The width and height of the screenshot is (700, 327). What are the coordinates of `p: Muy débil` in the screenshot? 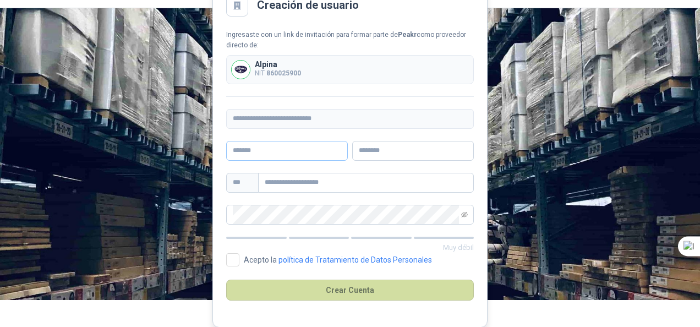 It's located at (350, 248).